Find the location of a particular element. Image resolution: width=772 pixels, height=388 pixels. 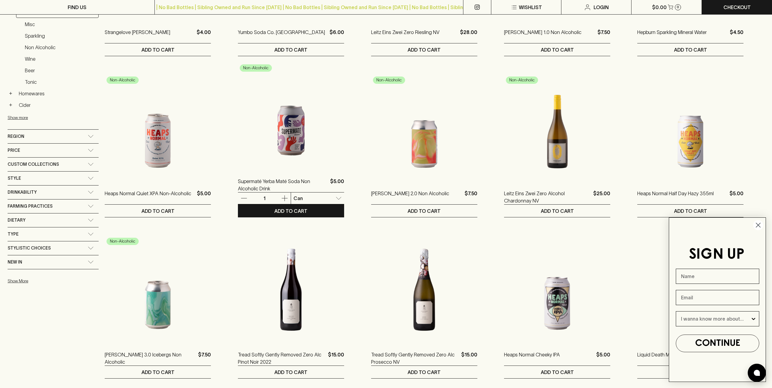

a: Homewares is located at coordinates (57, 93).